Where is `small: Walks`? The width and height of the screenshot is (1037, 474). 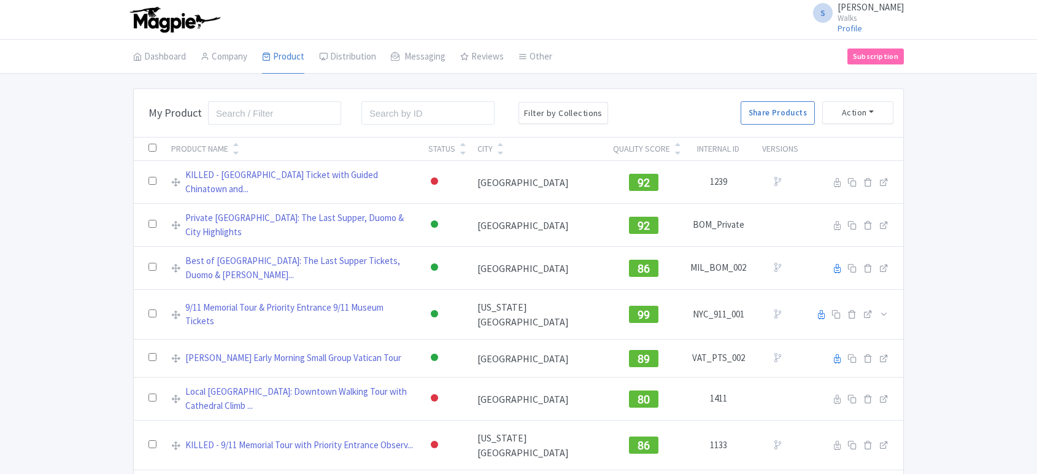 small: Walks is located at coordinates (871, 18).